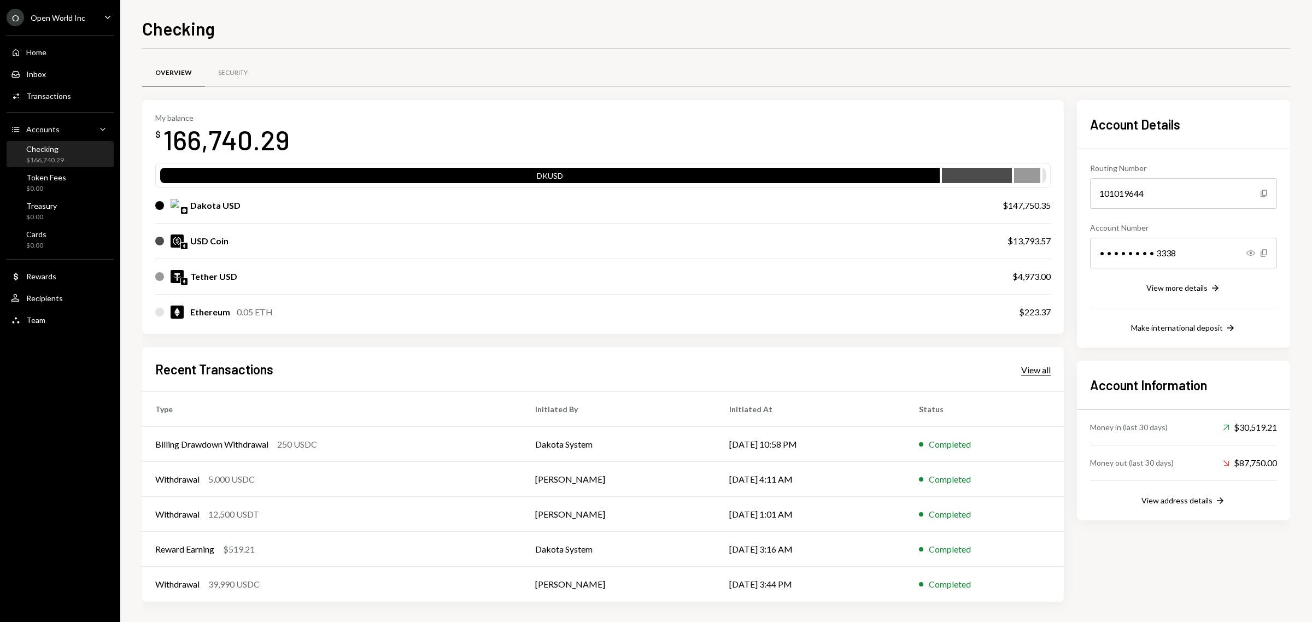 This screenshot has width=1312, height=622. What do you see at coordinates (43, 129) in the screenshot?
I see `div: Accounts` at bounding box center [43, 129].